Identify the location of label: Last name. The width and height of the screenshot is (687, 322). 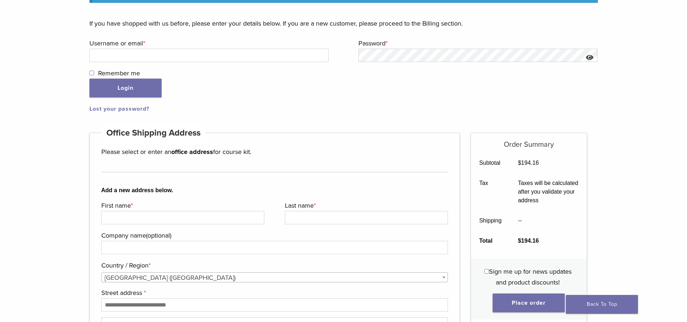
(365, 206).